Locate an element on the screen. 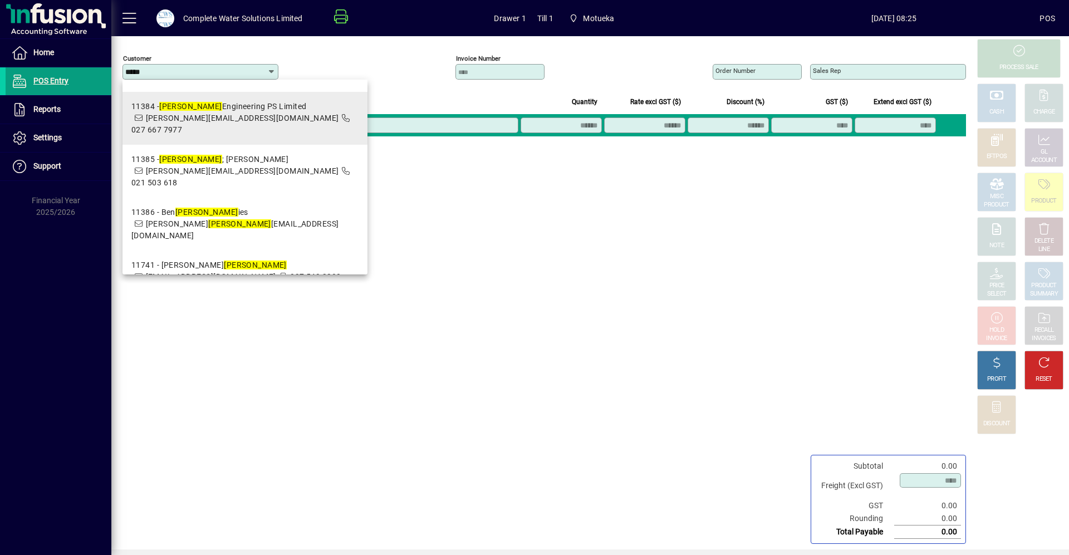 The height and width of the screenshot is (555, 1069). div: PROCESS SALE is located at coordinates (1019, 67).